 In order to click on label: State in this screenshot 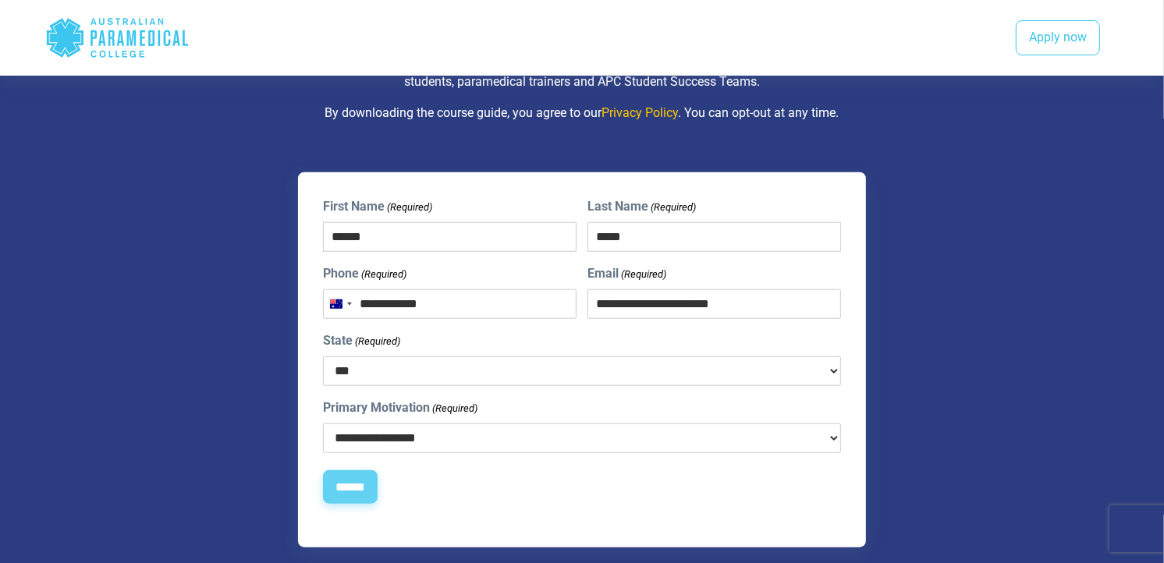, I will do `click(361, 341)`.